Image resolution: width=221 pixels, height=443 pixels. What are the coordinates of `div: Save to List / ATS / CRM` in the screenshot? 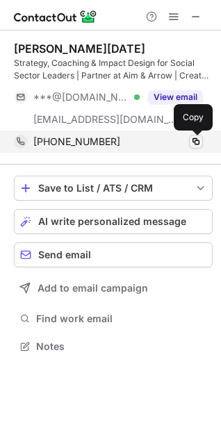 It's located at (113, 188).